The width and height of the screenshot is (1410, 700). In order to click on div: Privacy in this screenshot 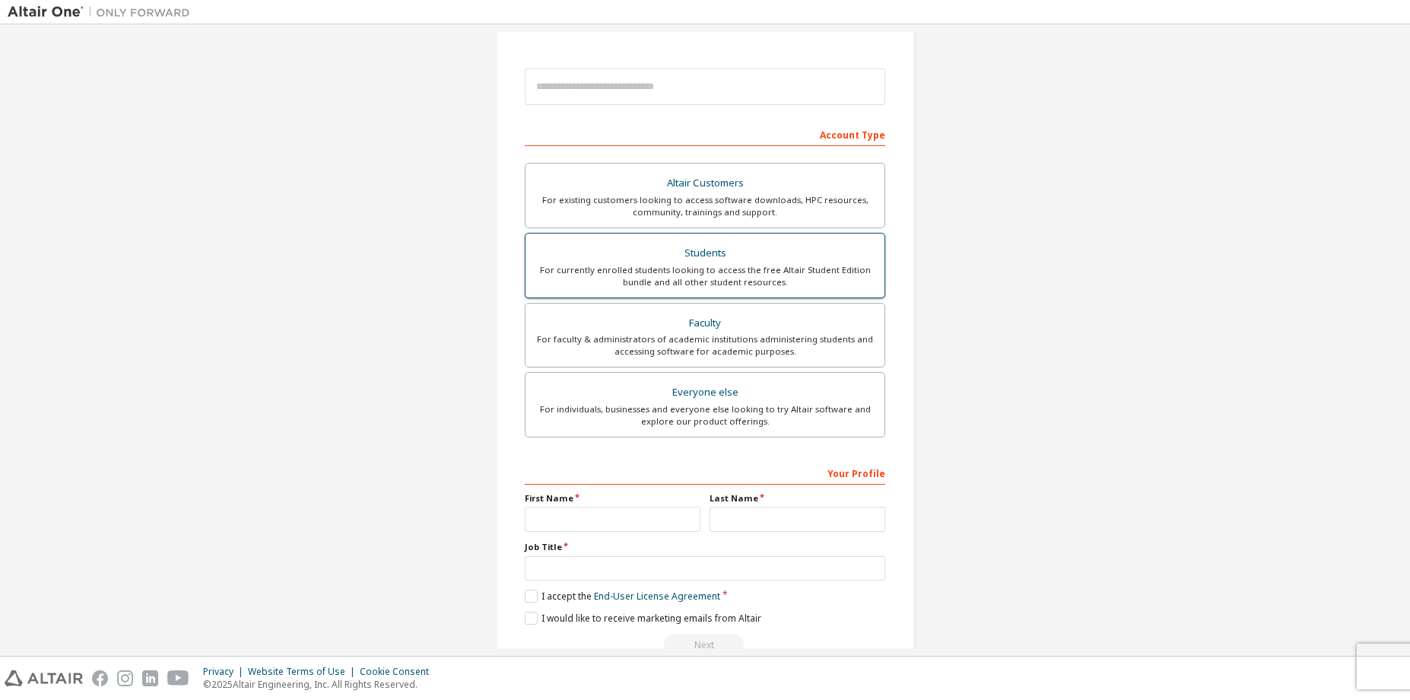, I will do `click(225, 671)`.